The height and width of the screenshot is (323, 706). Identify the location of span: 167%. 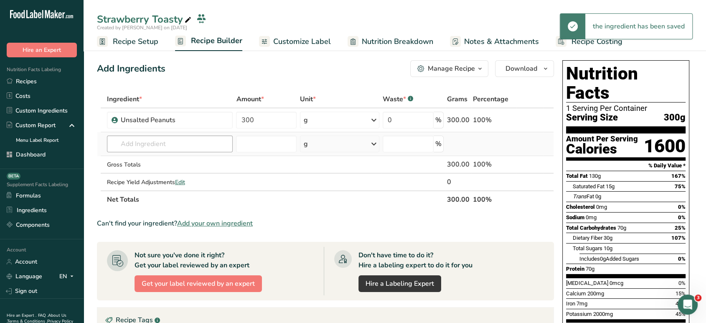
(679, 176).